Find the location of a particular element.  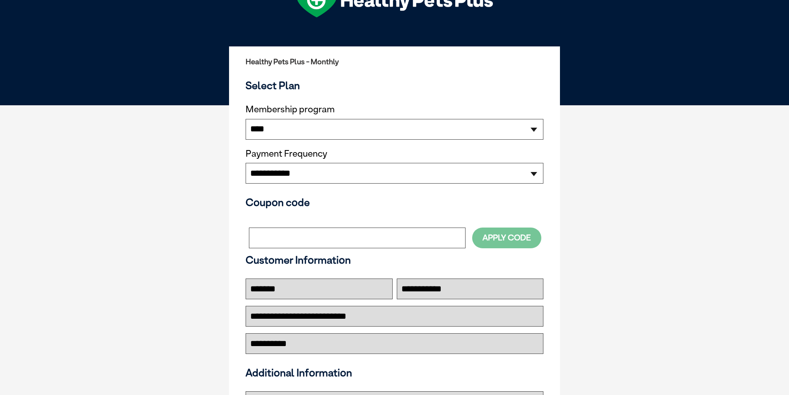

h3: Additional Information is located at coordinates (394, 372).